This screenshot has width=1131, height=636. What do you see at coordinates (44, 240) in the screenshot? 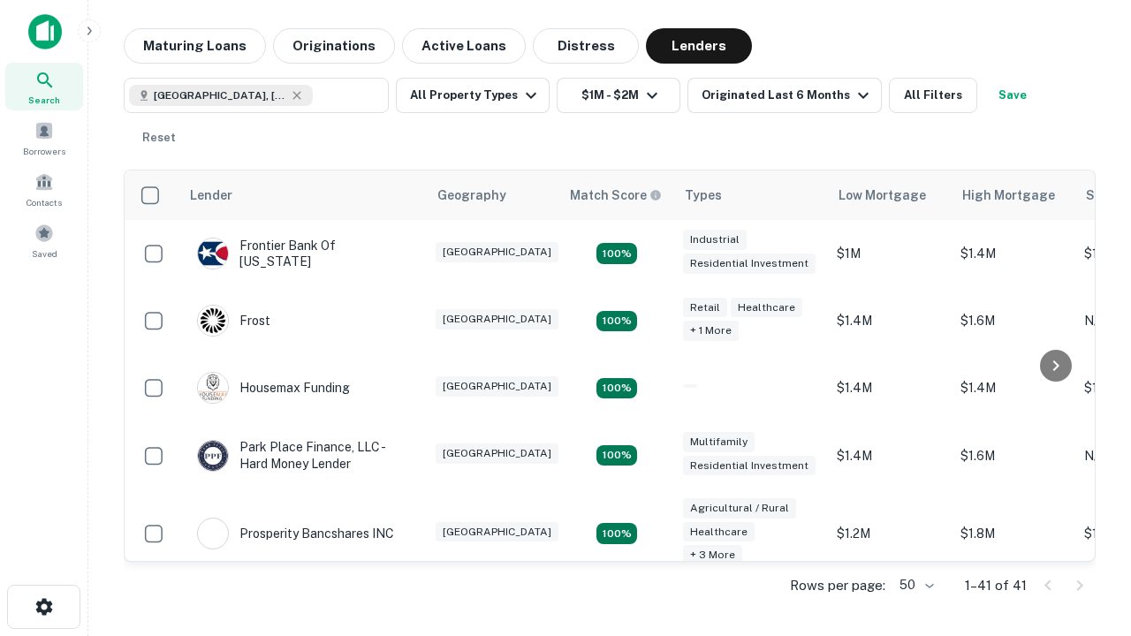
I see `a: Saved` at bounding box center [44, 240].